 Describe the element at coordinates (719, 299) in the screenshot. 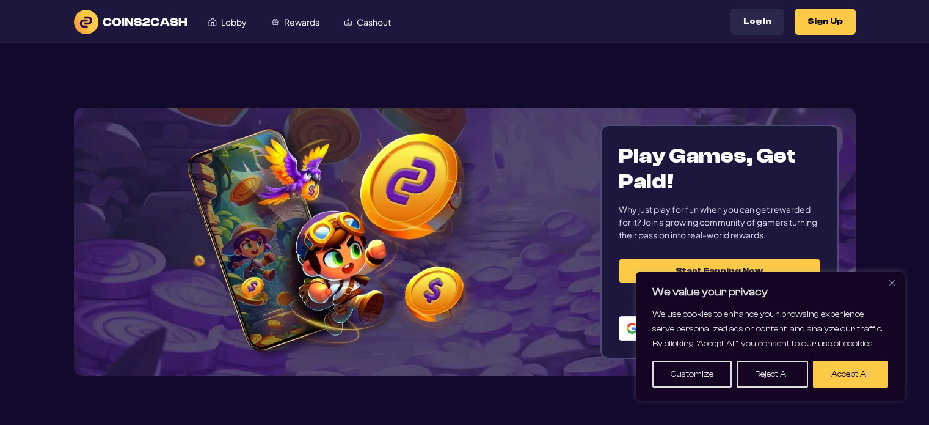

I see `label: or` at that location.